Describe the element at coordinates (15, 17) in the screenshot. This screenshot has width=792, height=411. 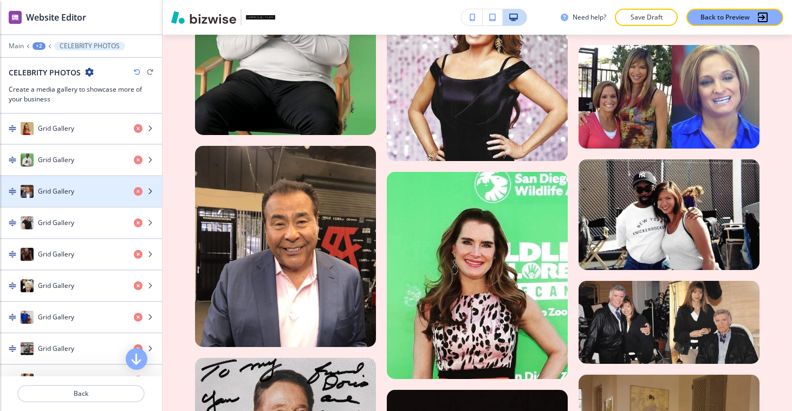
I see `img: editor icon` at that location.